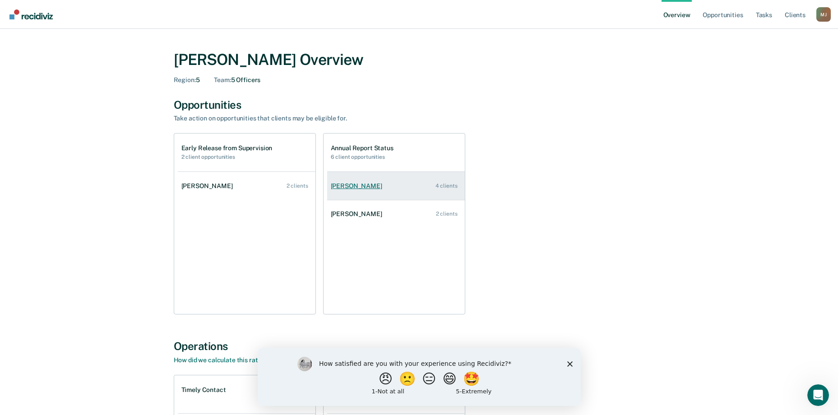 The image size is (838, 415). I want to click on h2: 6 client opportunities, so click(362, 157).